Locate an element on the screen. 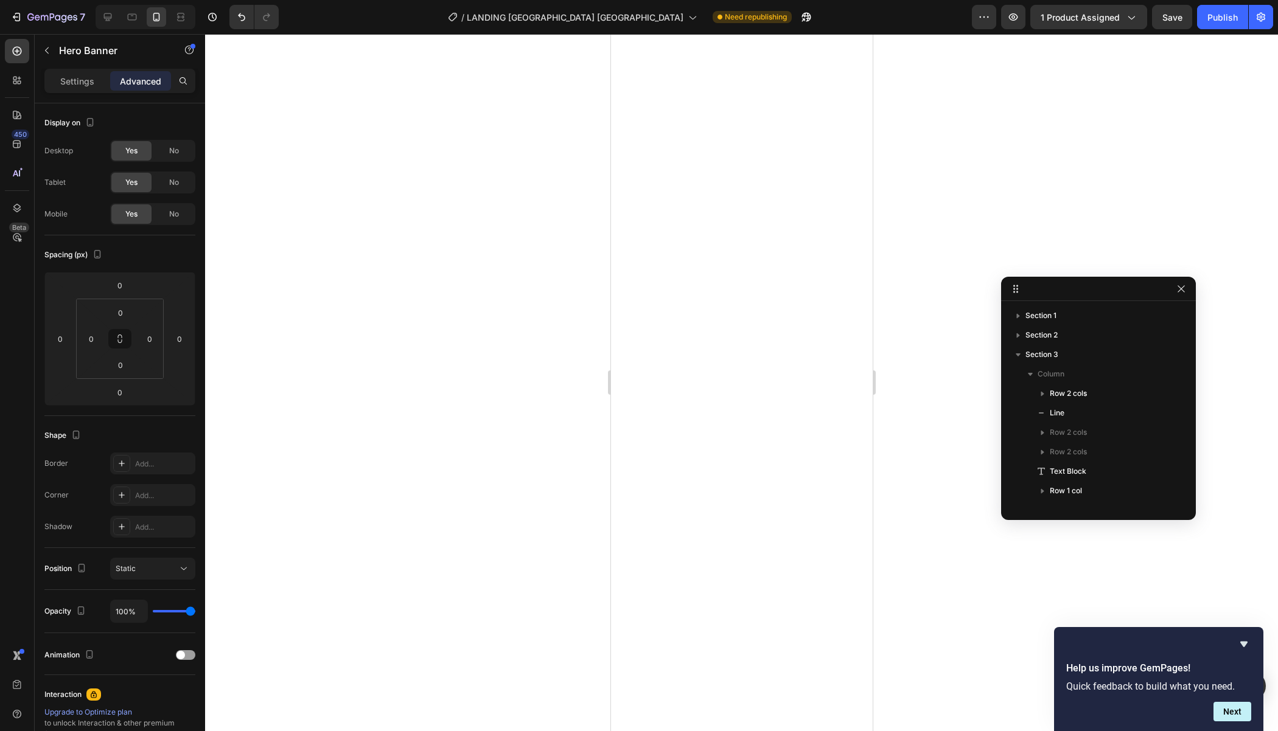 Image resolution: width=1278 pixels, height=731 pixels. div: Interaction is located at coordinates (63, 695).